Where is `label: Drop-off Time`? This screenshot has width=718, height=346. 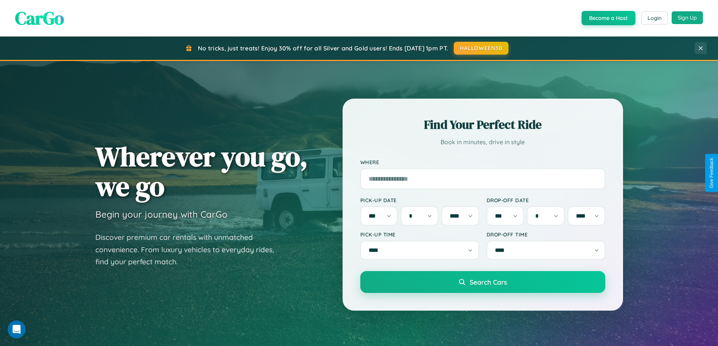 label: Drop-off Time is located at coordinates (546, 234).